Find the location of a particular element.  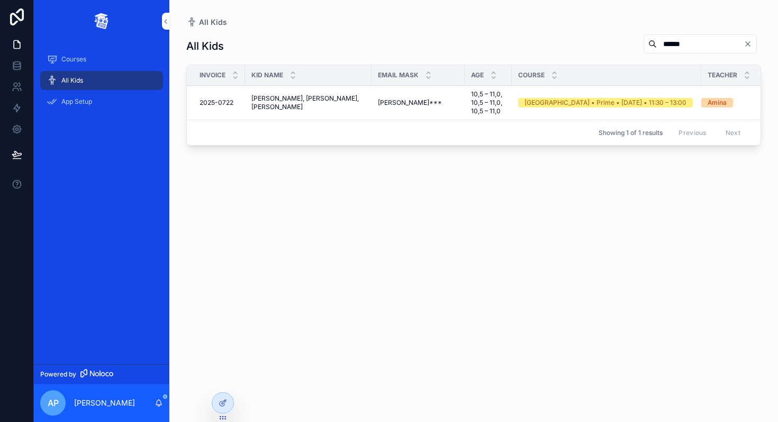

span: 10,5 – 11,0, 10,5 – 11,0, 10,5 – 11,0 is located at coordinates (488, 103).